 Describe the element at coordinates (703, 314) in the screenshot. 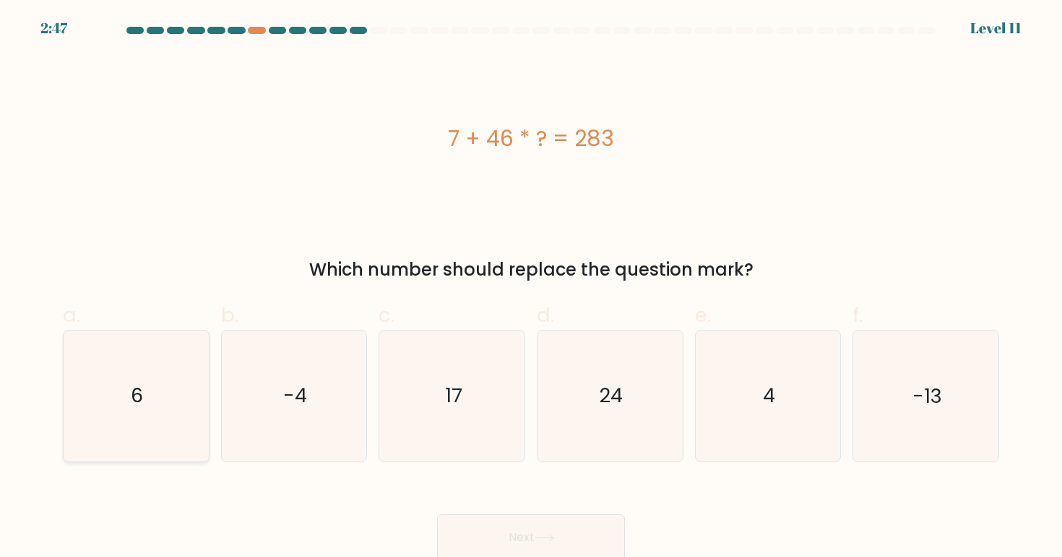

I see `span: e.` at that location.